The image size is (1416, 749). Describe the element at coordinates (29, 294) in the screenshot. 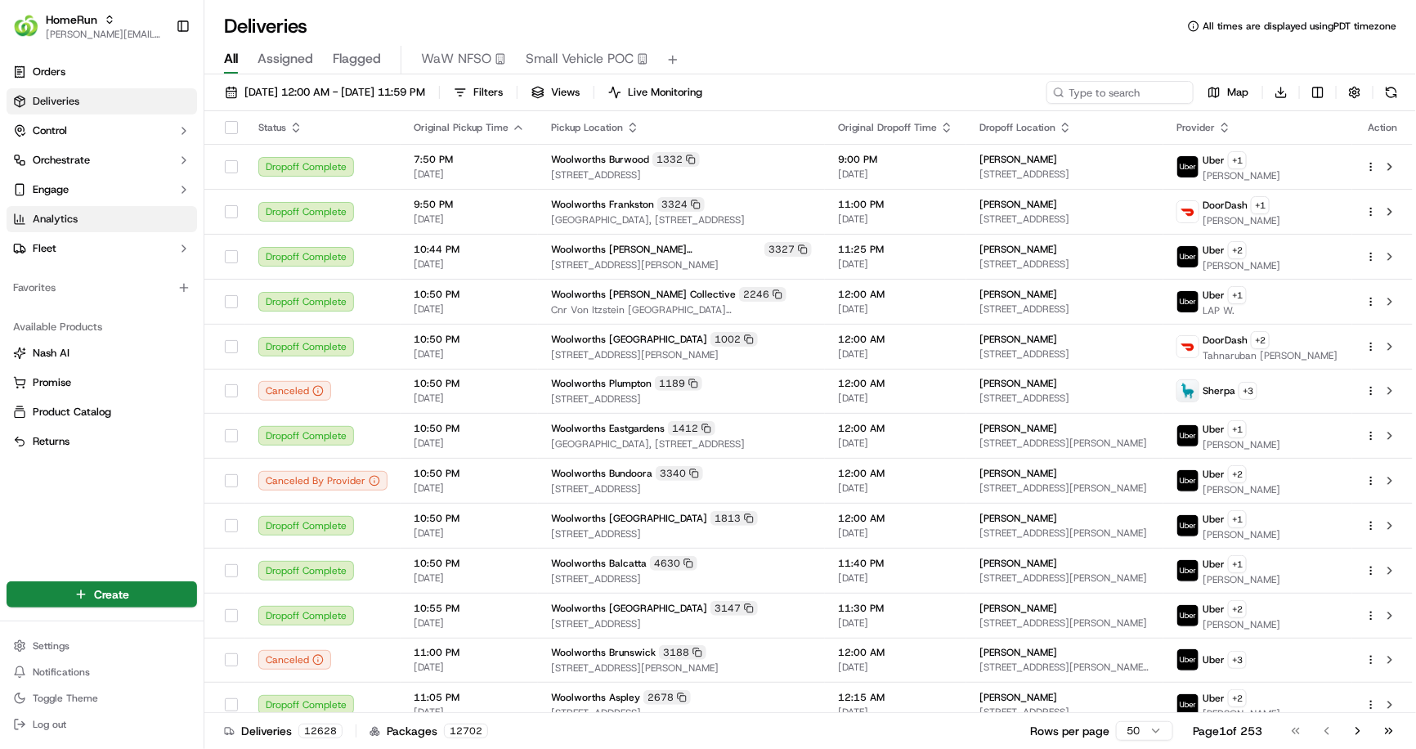

I see `img: Ben Goodger` at that location.